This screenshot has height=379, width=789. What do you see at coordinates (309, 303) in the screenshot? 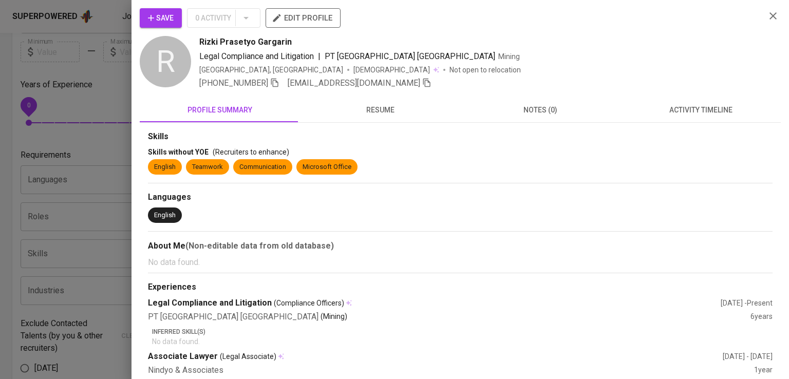
I see `span: (Compliance Officers)` at bounding box center [309, 303].